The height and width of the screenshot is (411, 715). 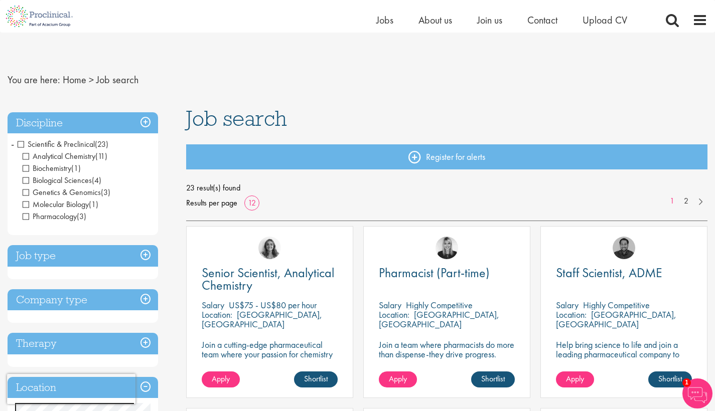 What do you see at coordinates (623, 364) in the screenshot?
I see `p: Help bring science to life and join a leading pharmaceutical company to play a key role in delive...` at bounding box center [623, 364].